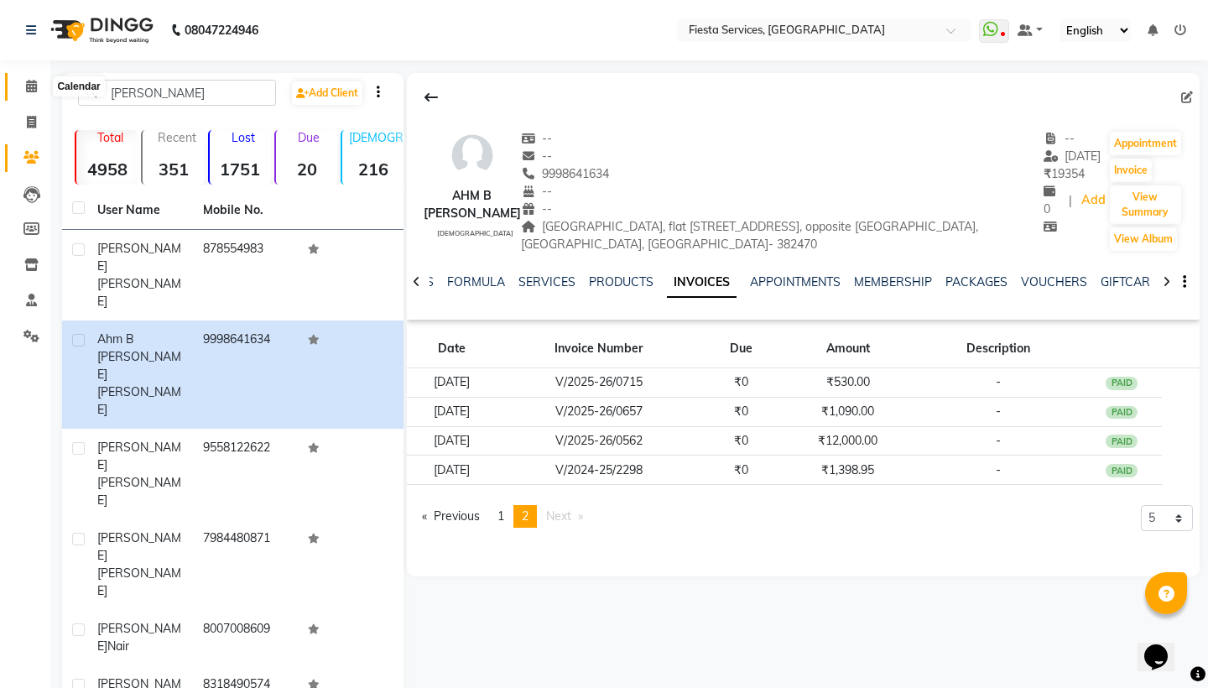 The width and height of the screenshot is (1208, 688). Describe the element at coordinates (848, 349) in the screenshot. I see `th: Amount` at that location.